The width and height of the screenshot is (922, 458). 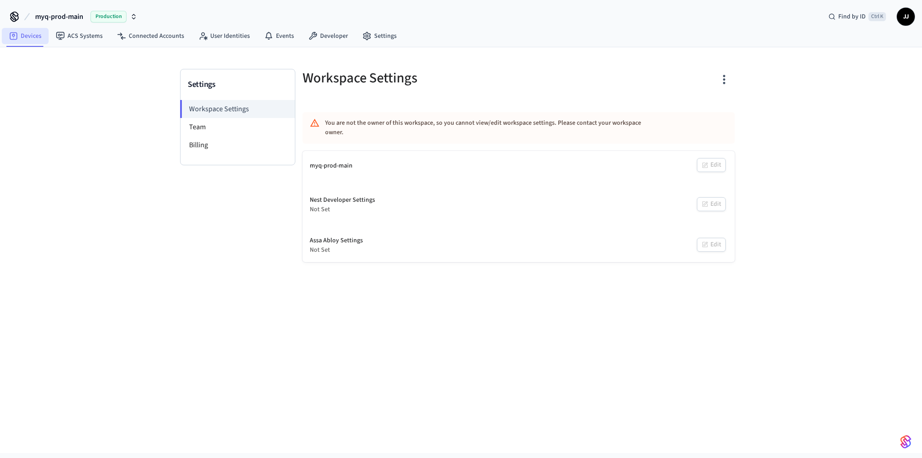 What do you see at coordinates (906, 17) in the screenshot?
I see `button: JJ` at bounding box center [906, 17].